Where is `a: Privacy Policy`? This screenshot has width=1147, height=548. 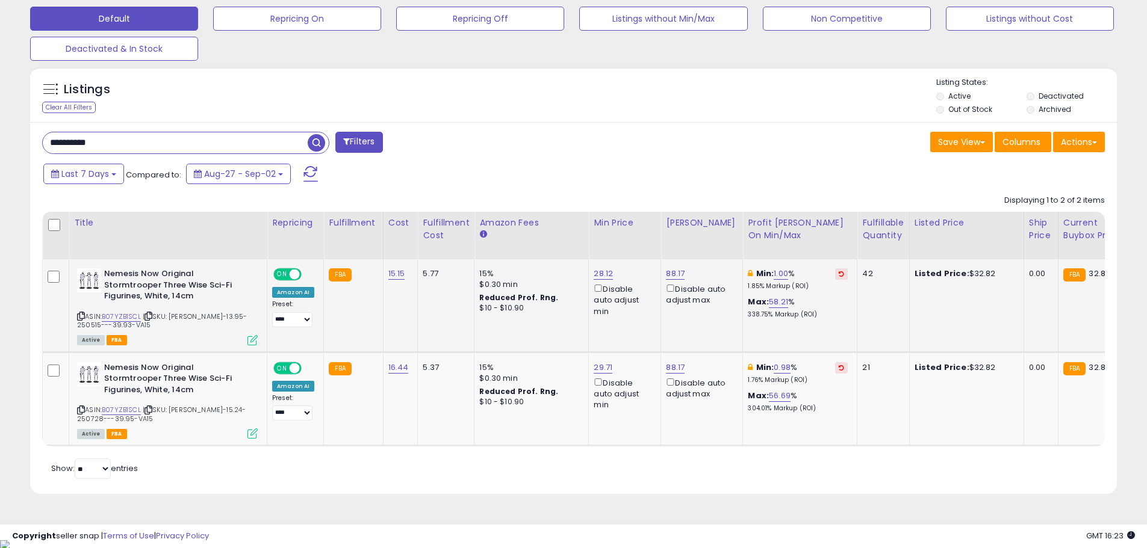 a: Privacy Policy is located at coordinates (182, 536).